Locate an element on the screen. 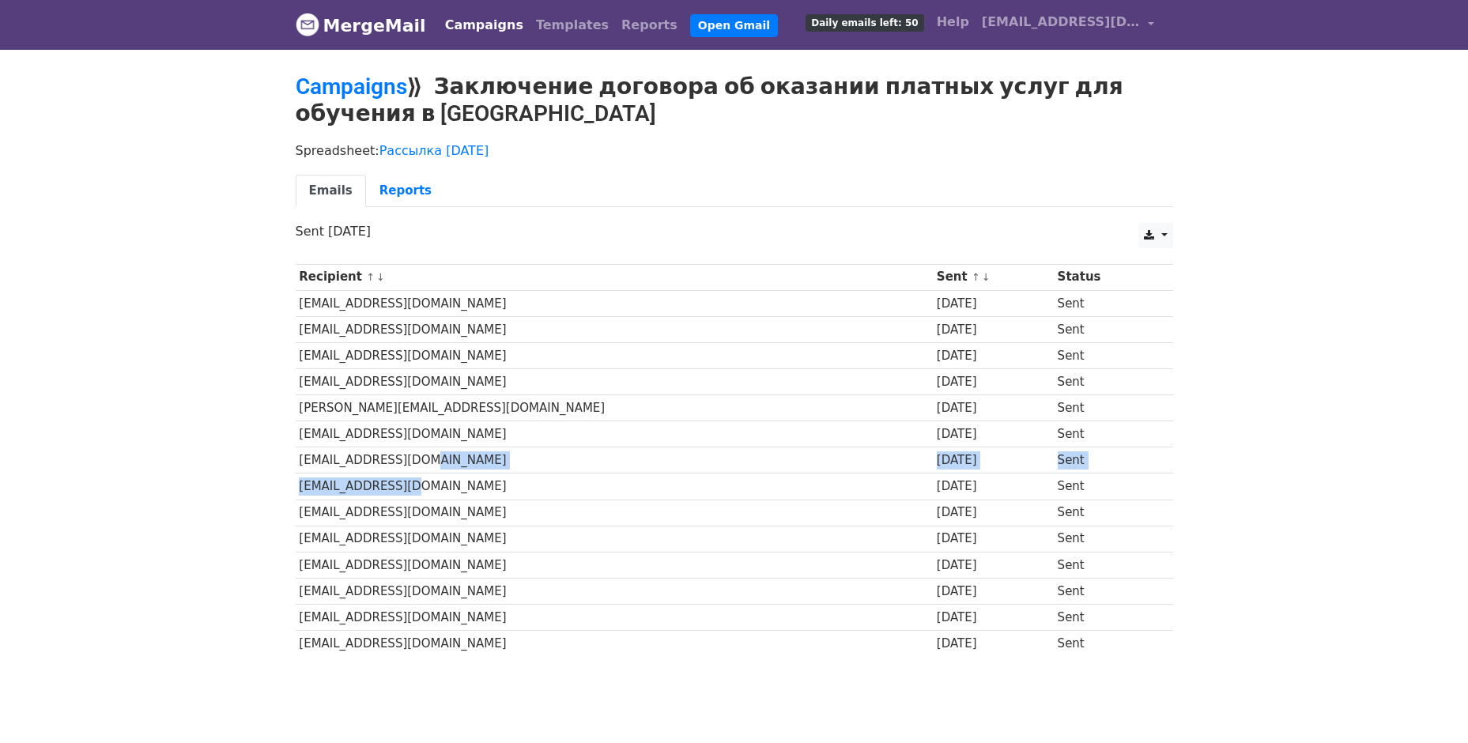 Image resolution: width=1468 pixels, height=743 pixels. div: Виджет чата is located at coordinates (1428, 705).